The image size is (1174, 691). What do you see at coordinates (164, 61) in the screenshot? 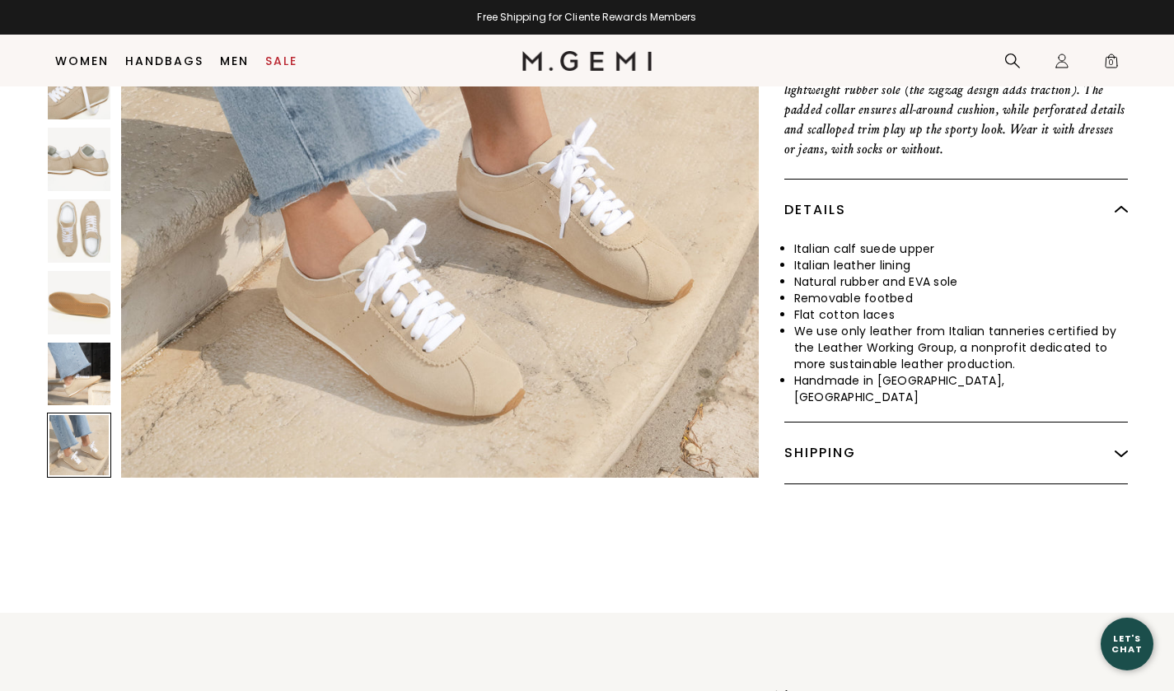
I see `a: Handbags` at bounding box center [164, 61].